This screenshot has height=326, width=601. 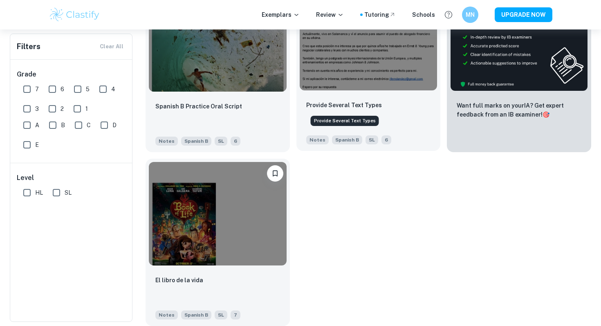 What do you see at coordinates (179, 280) in the screenshot?
I see `p: El libro de la vida` at bounding box center [179, 280].